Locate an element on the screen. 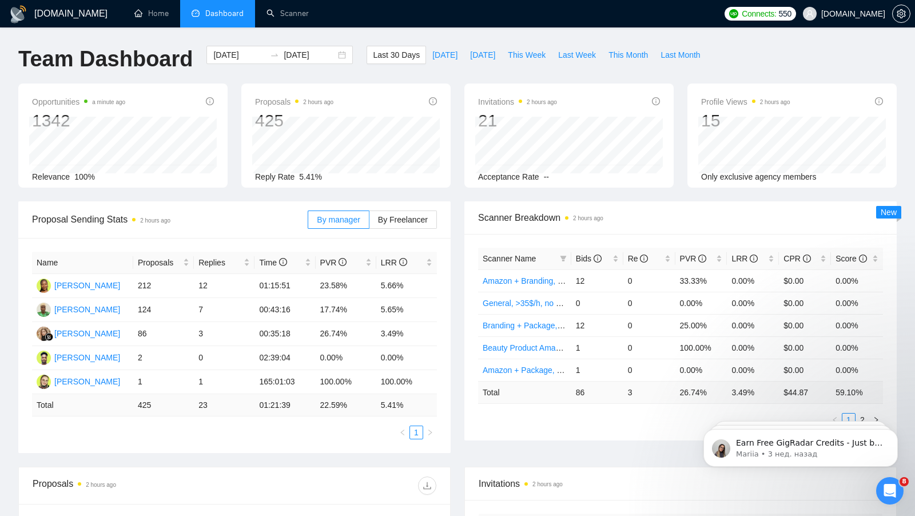 This screenshot has height=516, width=915. span: dashboard is located at coordinates (196, 13).